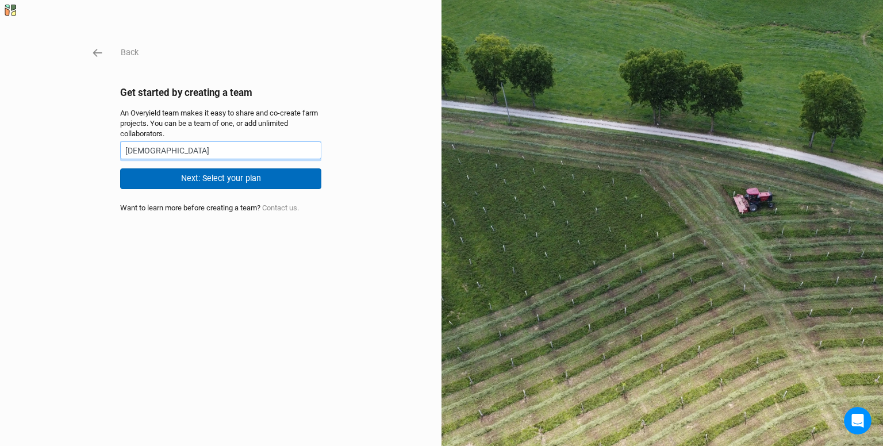 Image resolution: width=883 pixels, height=446 pixels. Describe the element at coordinates (221, 150) in the screenshot. I see `input: Team name` at that location.